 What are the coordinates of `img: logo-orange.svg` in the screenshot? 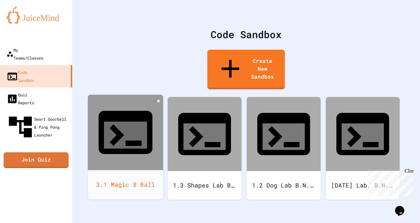 It's located at (36, 15).